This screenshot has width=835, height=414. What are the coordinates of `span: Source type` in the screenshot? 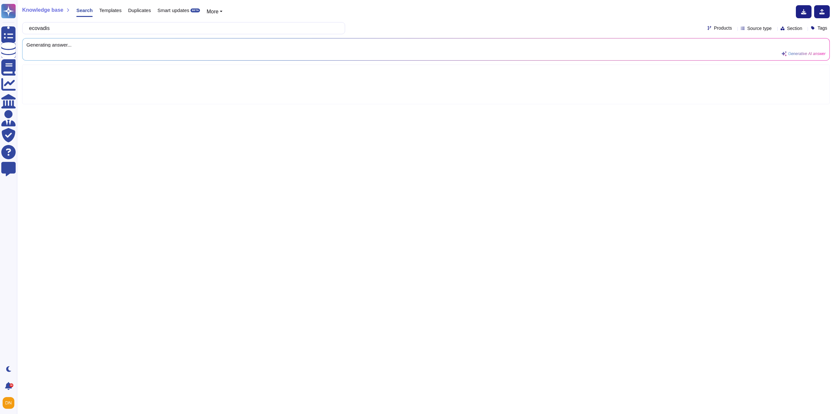 It's located at (759, 28).